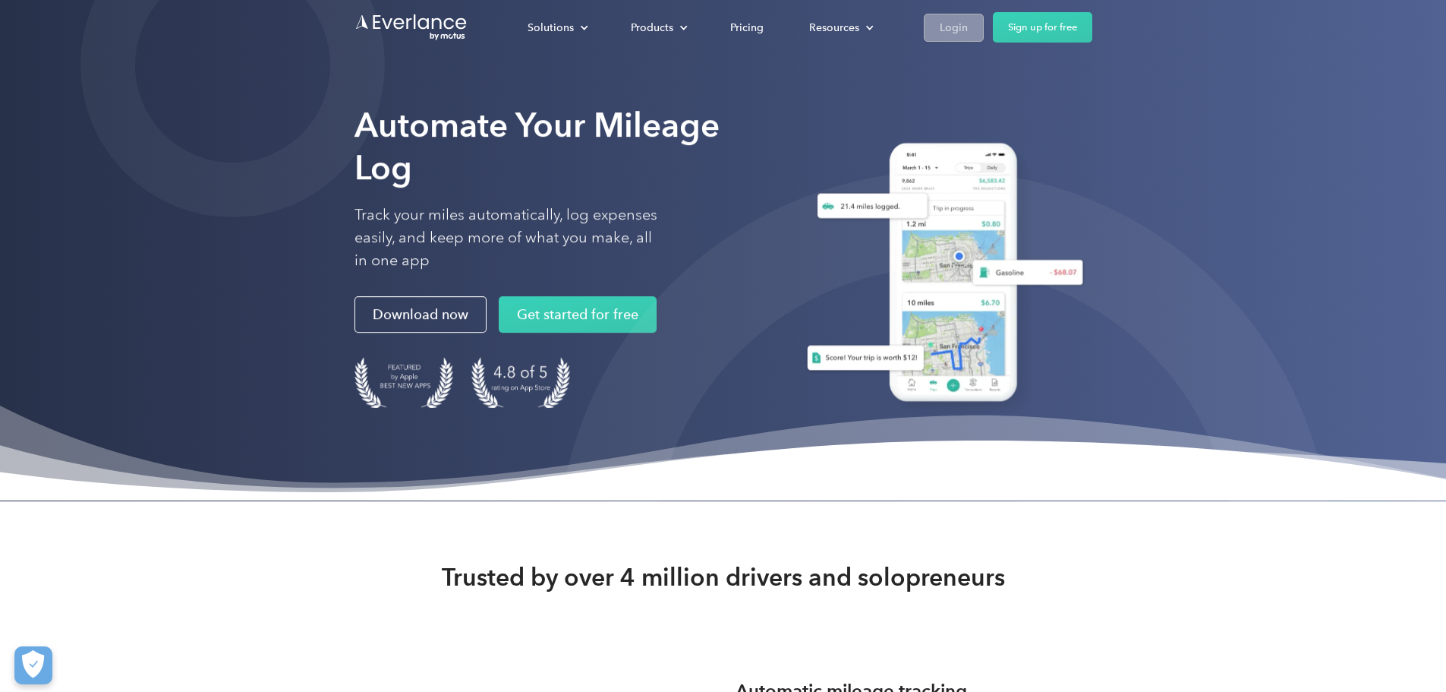 The image size is (1446, 692). Describe the element at coordinates (941, 275) in the screenshot. I see `img: Everlance, mileage tracker app, expense tracking app` at that location.